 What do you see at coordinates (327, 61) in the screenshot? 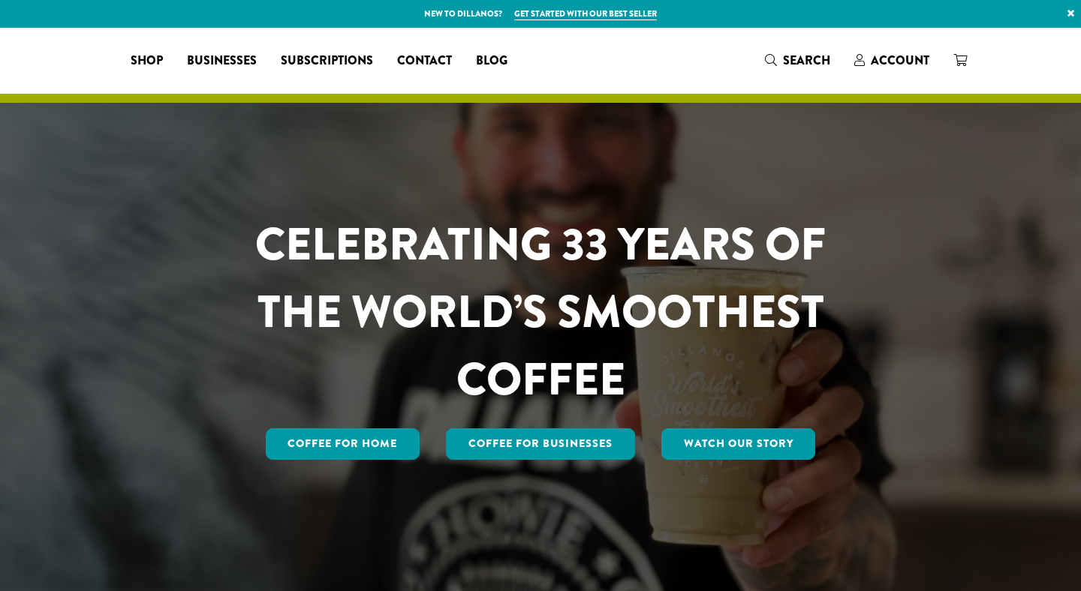
I see `span: Subscriptions` at bounding box center [327, 61].